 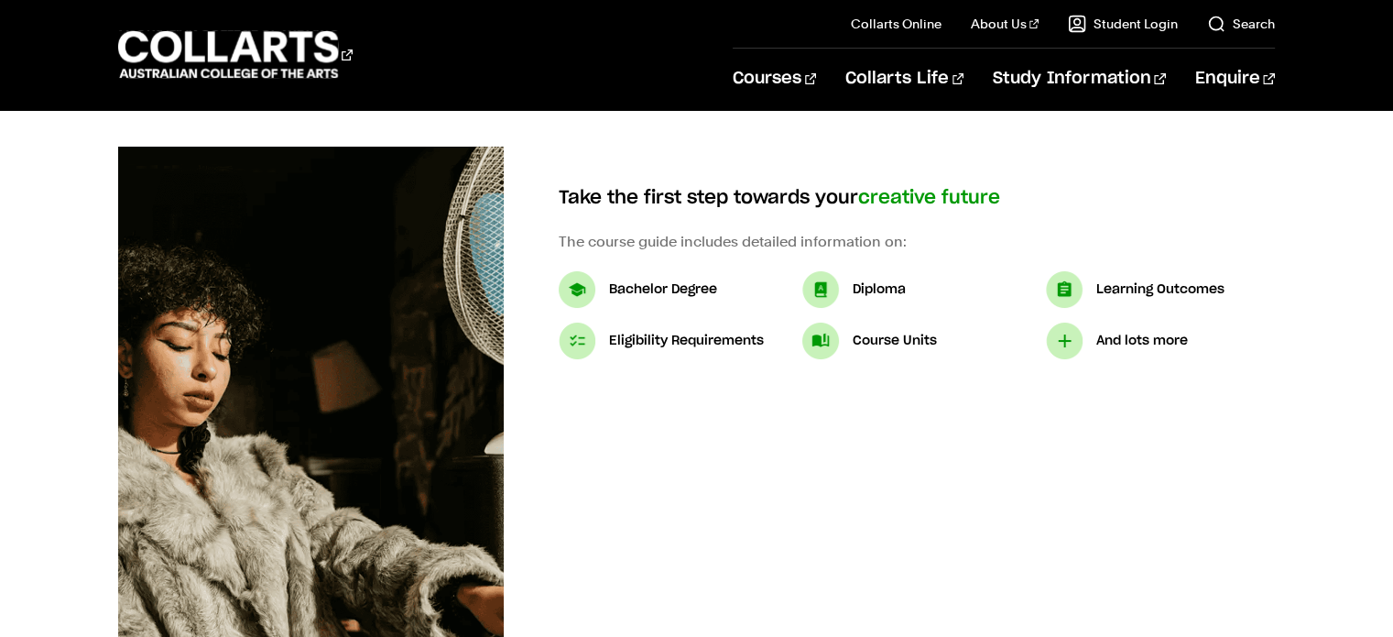 What do you see at coordinates (1123, 24) in the screenshot?
I see `a: Student Login` at bounding box center [1123, 24].